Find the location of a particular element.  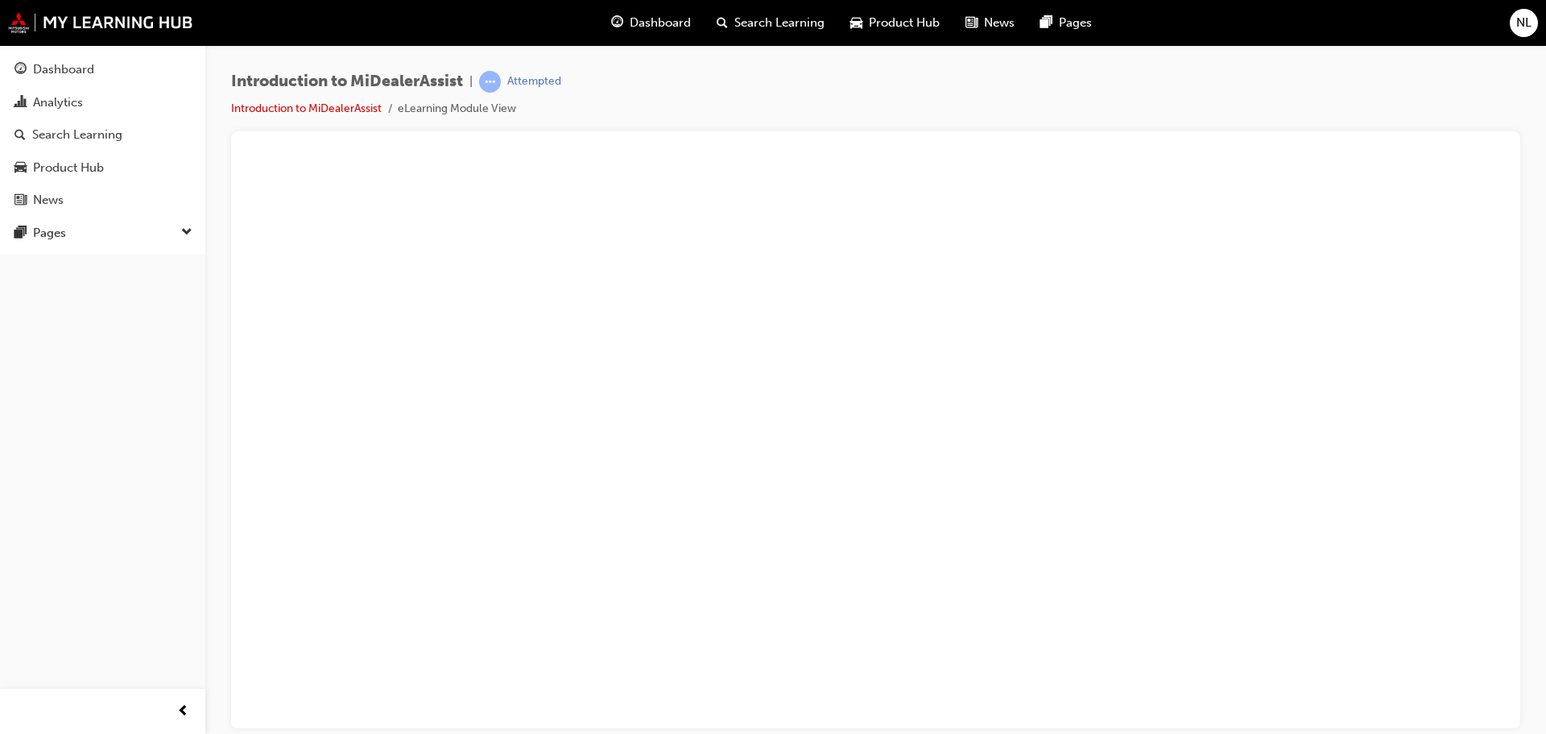

div: Analytics is located at coordinates (58, 102).